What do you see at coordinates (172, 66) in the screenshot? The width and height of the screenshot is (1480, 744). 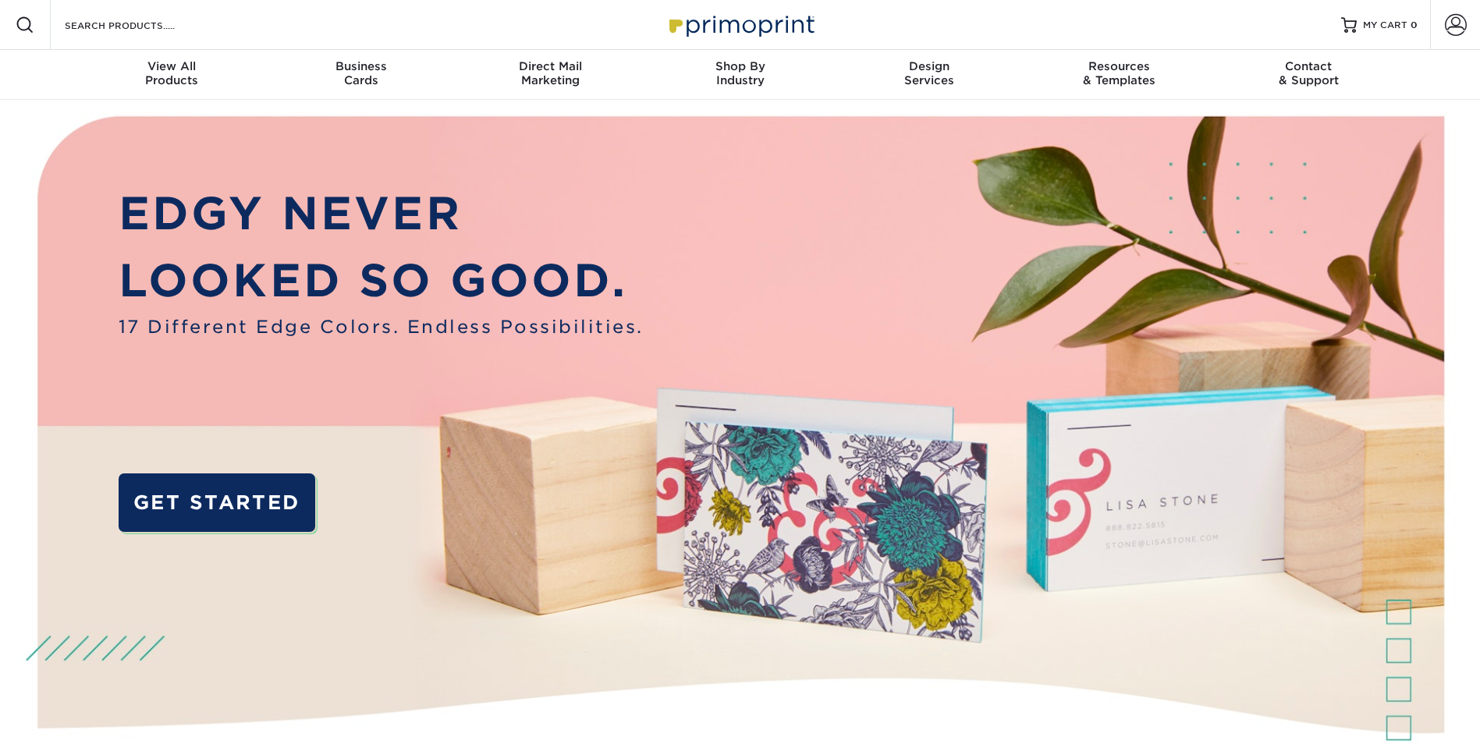 I see `span: View All` at bounding box center [172, 66].